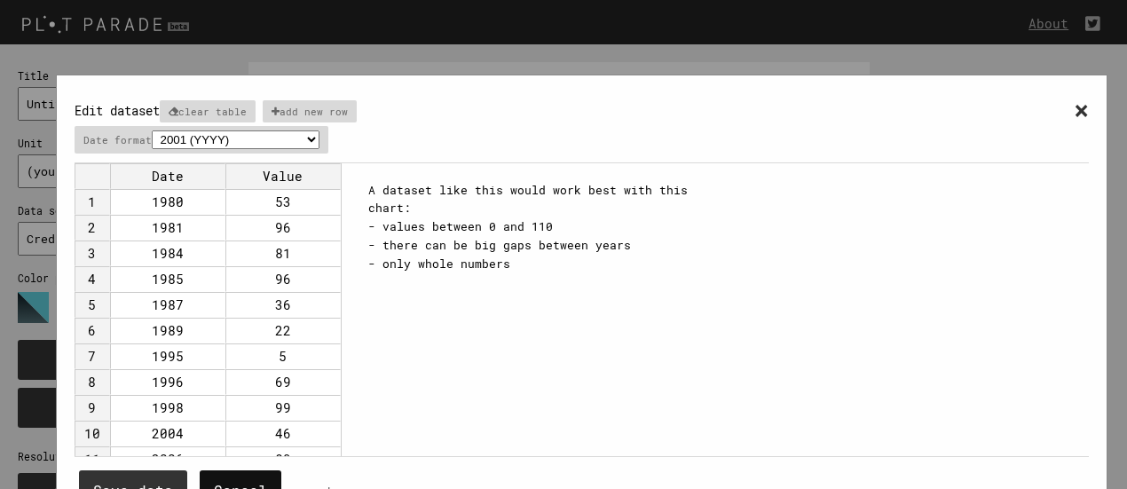 The image size is (1127, 489). Describe the element at coordinates (92, 382) in the screenshot. I see `td: 8` at that location.